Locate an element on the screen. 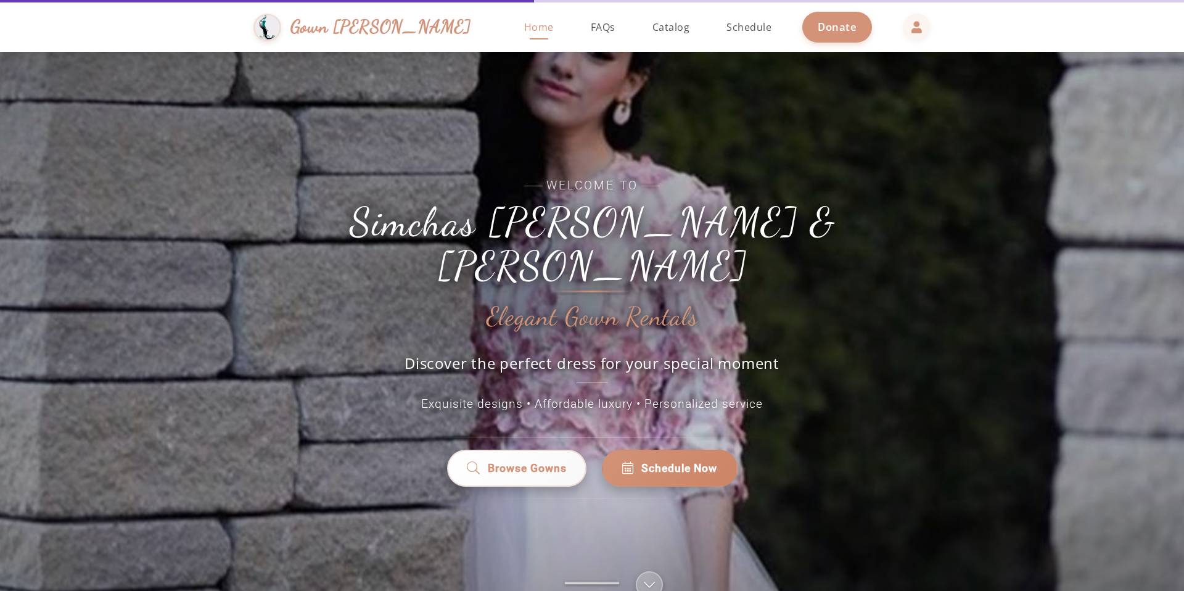 This screenshot has height=591, width=1184. span: Home is located at coordinates (539, 27).